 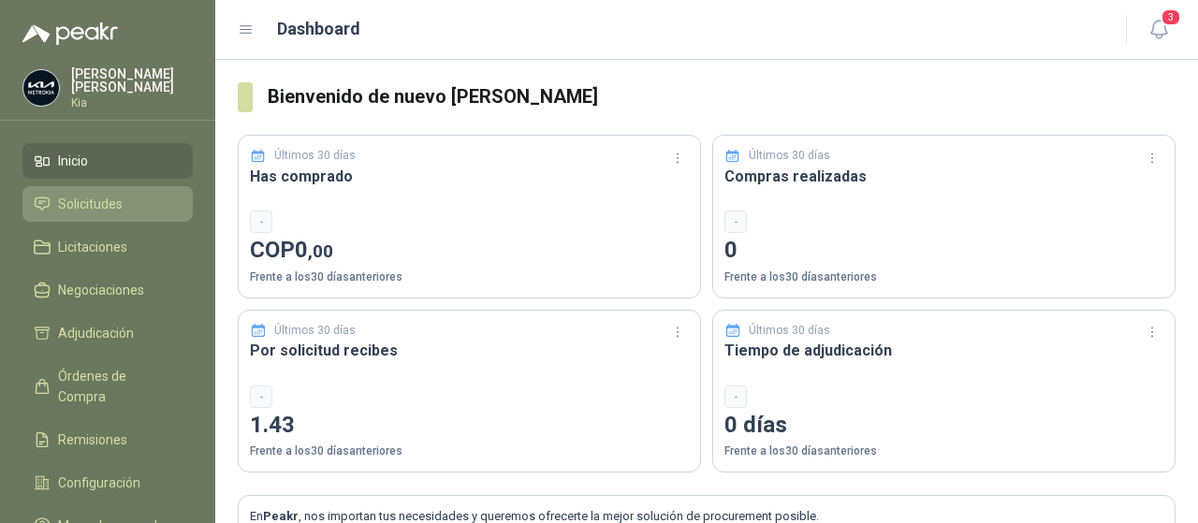 I want to click on span: Adjudicación, so click(x=95, y=333).